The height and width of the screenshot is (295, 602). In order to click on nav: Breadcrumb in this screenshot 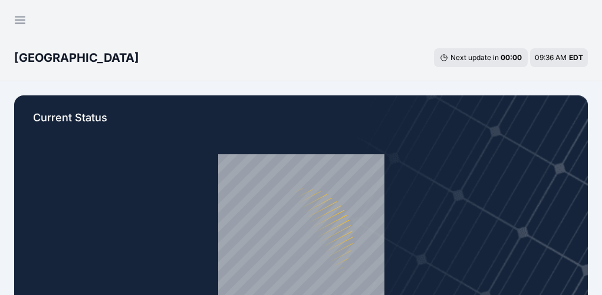, I will do `click(77, 58)`.